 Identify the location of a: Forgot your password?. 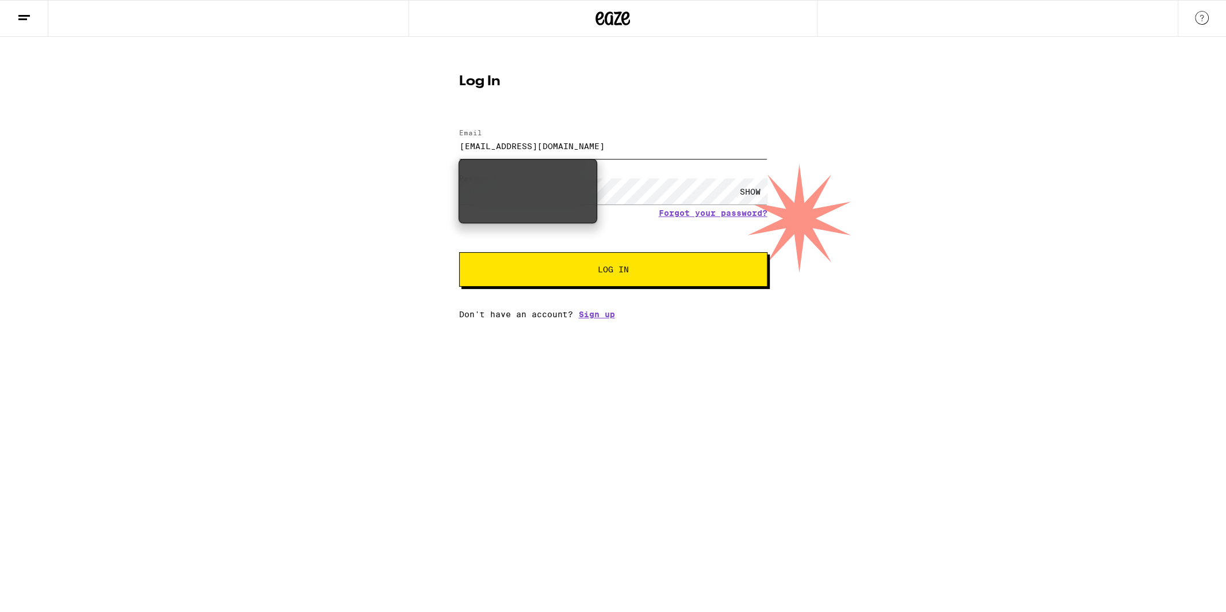
(713, 213).